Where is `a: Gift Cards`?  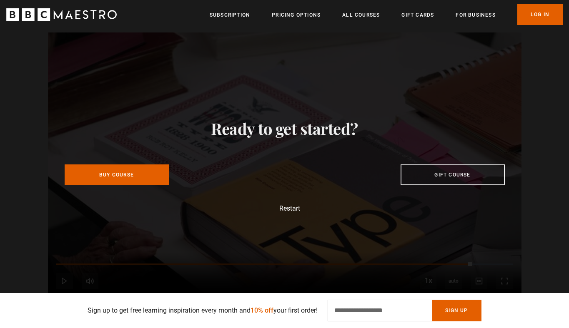
a: Gift Cards is located at coordinates (417, 15).